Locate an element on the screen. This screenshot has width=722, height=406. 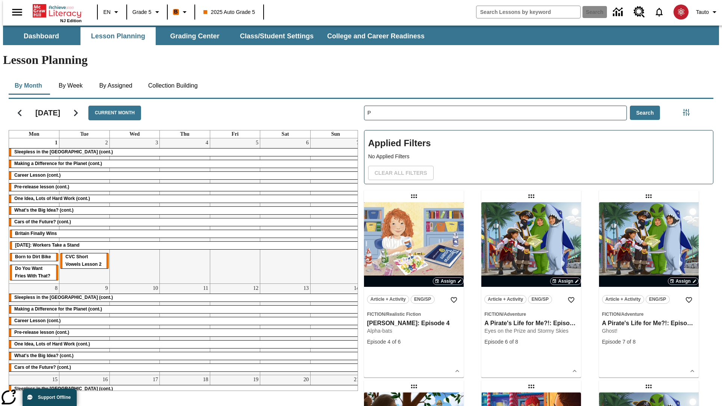
div: Draggable lesson: A Pirate's Life for Me?!: Episode 6 is located at coordinates (531, 196).